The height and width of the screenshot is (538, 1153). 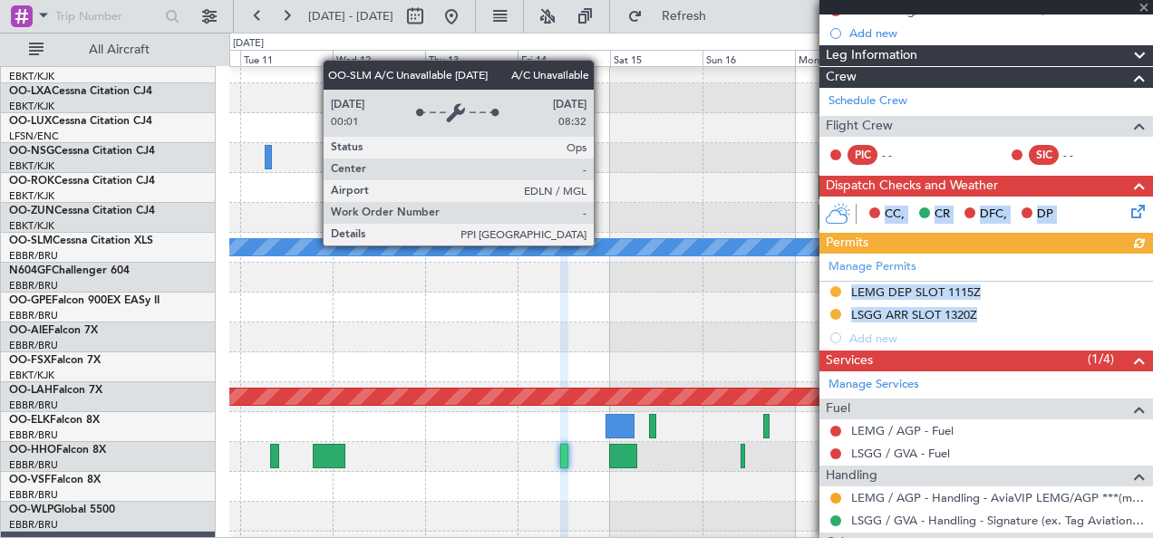 I want to click on a: OO-AIEFalcon 7X, so click(x=53, y=331).